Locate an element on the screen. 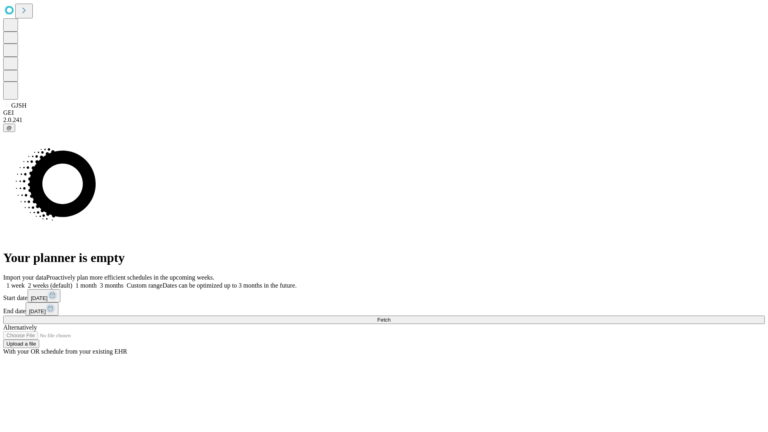  div: 2.0.241 is located at coordinates (384, 120).